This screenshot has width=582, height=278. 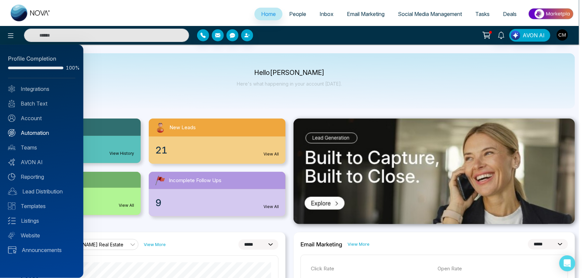 What do you see at coordinates (42, 133) in the screenshot?
I see `a: Automation` at bounding box center [42, 133].